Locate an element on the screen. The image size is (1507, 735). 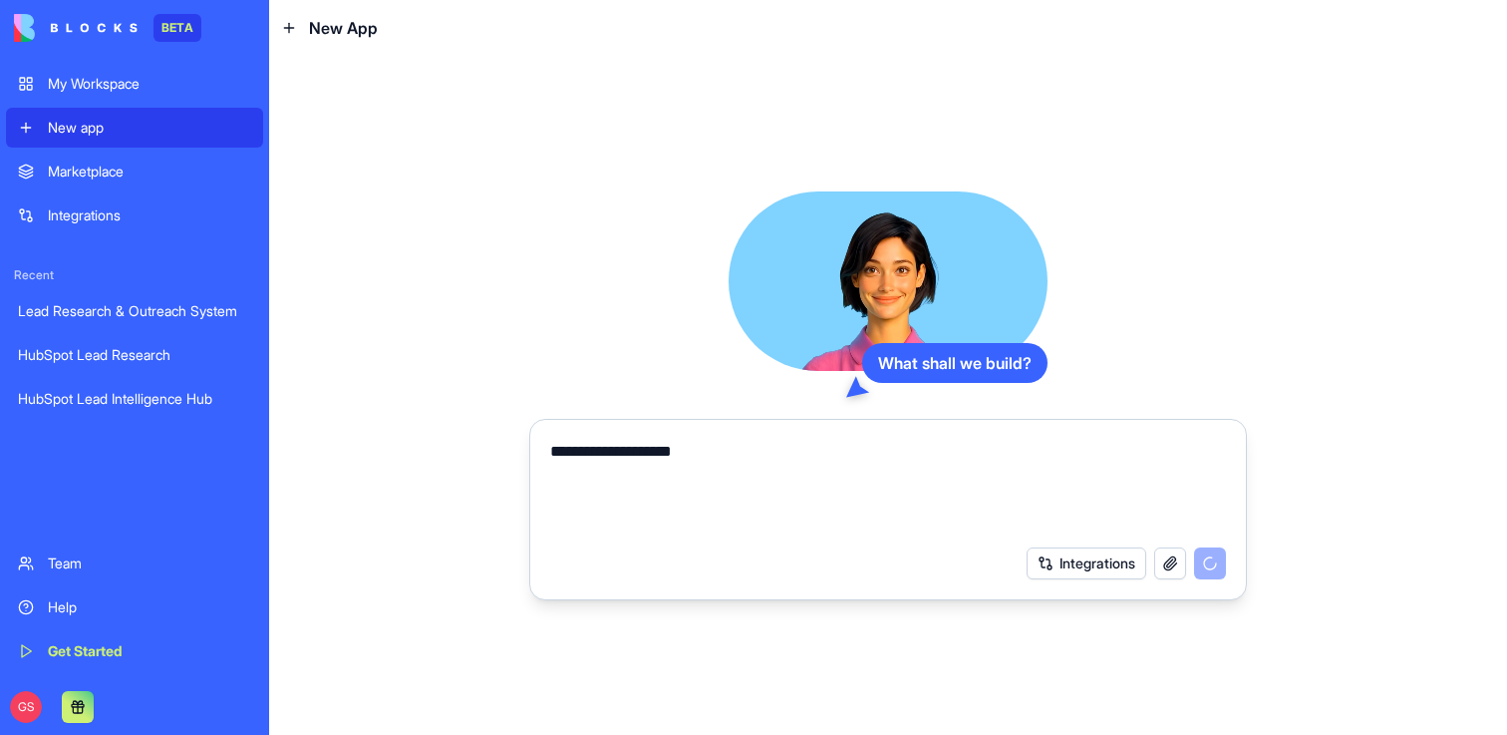
span: New App is located at coordinates (343, 28).